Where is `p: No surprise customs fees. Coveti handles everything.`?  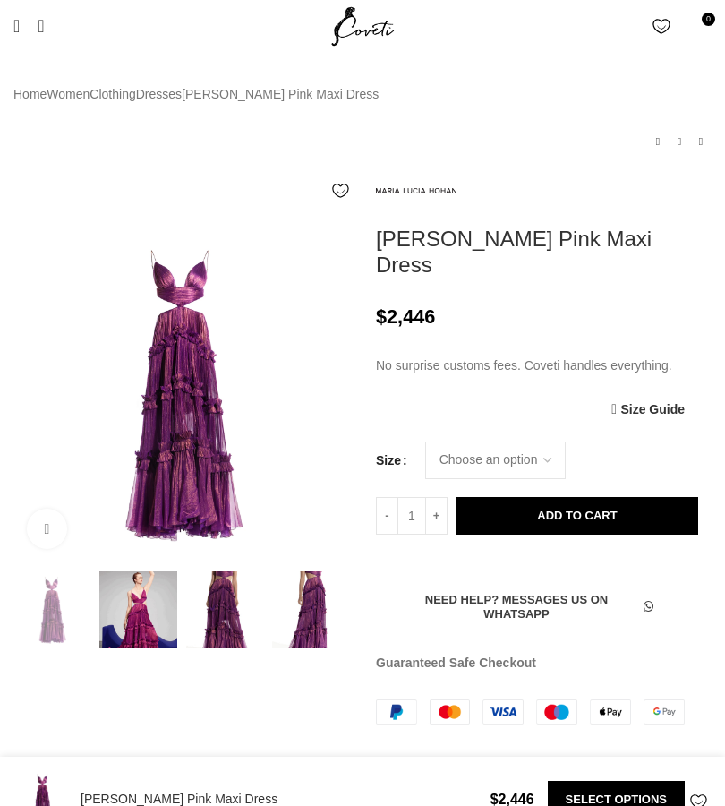
p: No surprise customs fees. Coveti handles everything. is located at coordinates (544, 365).